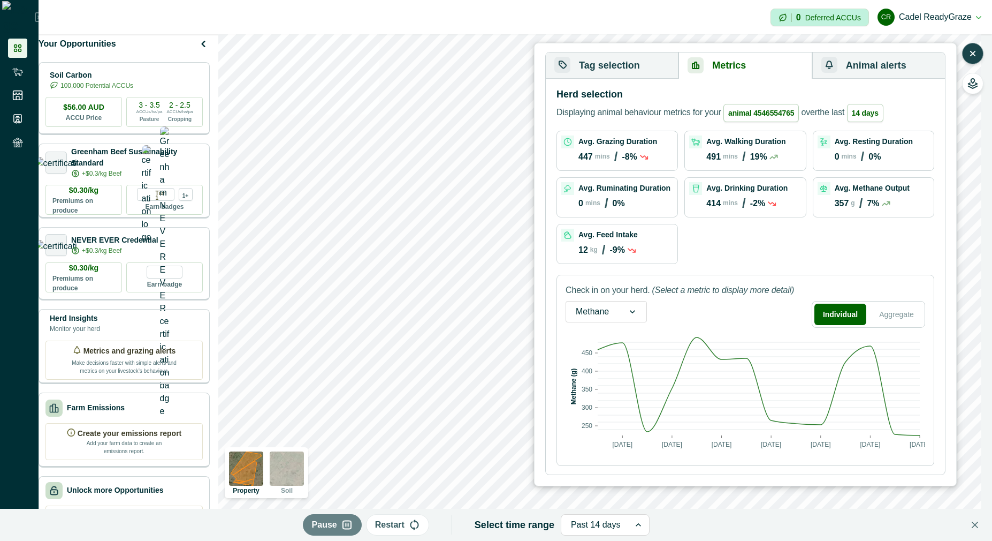 The height and width of the screenshot is (541, 992). What do you see at coordinates (75, 318) in the screenshot?
I see `p: Herd Insights` at bounding box center [75, 318].